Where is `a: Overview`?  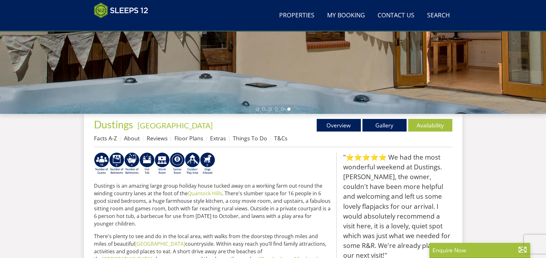
a: Overview is located at coordinates (339, 125).